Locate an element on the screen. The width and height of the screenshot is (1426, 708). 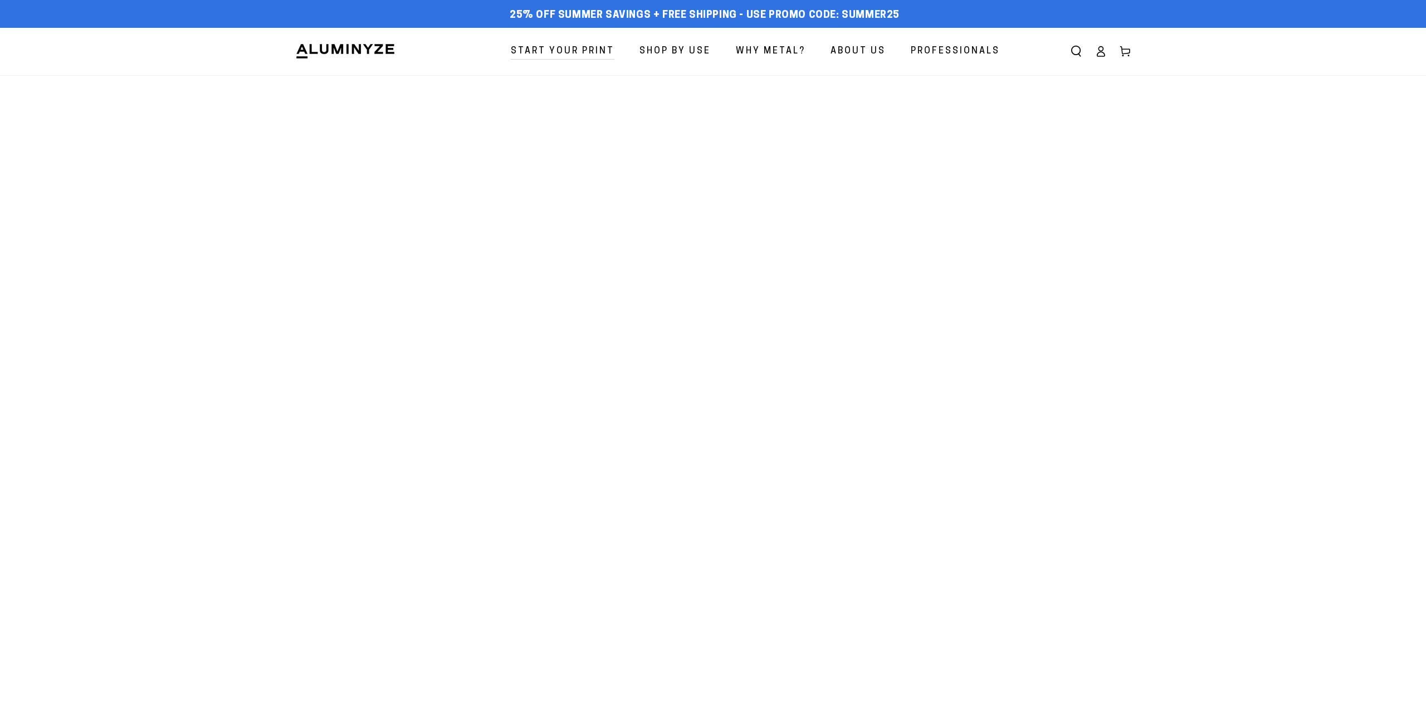
span: Shop By Use is located at coordinates (675, 51).